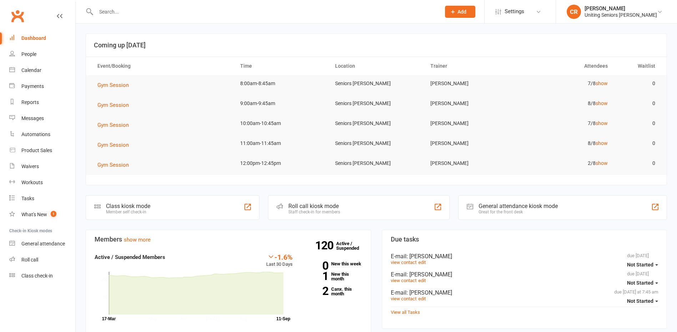  What do you see at coordinates (471, 66) in the screenshot?
I see `th: Trainer` at bounding box center [471, 66].